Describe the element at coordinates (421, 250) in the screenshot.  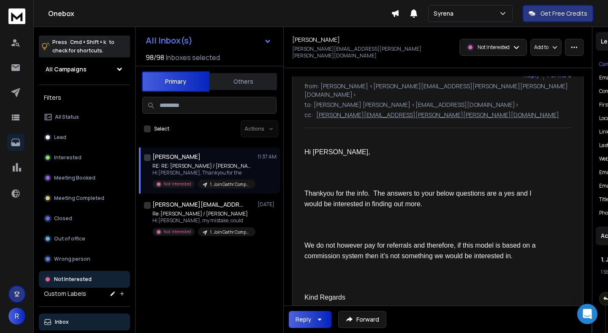
I see `span: We do not however pay for referrals and therefore, if this model is based on a commission system ...` at that location.